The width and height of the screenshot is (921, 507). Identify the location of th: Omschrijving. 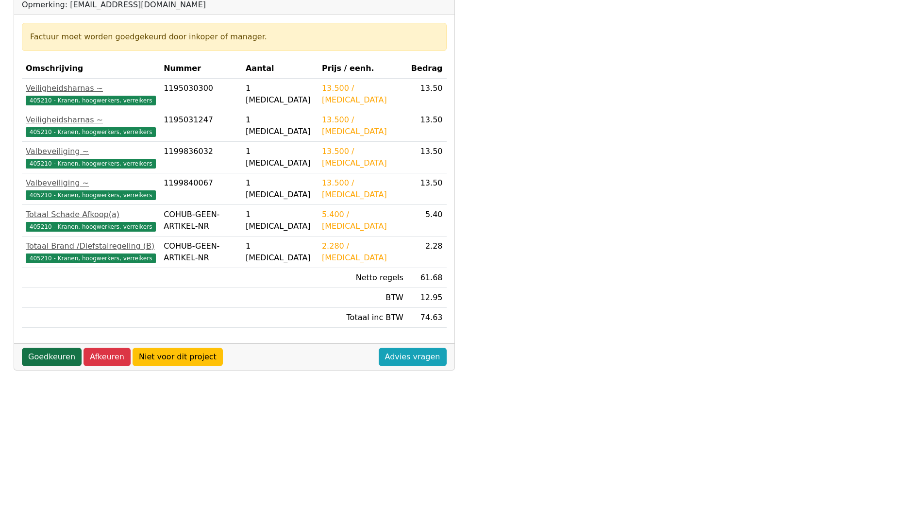
(91, 68).